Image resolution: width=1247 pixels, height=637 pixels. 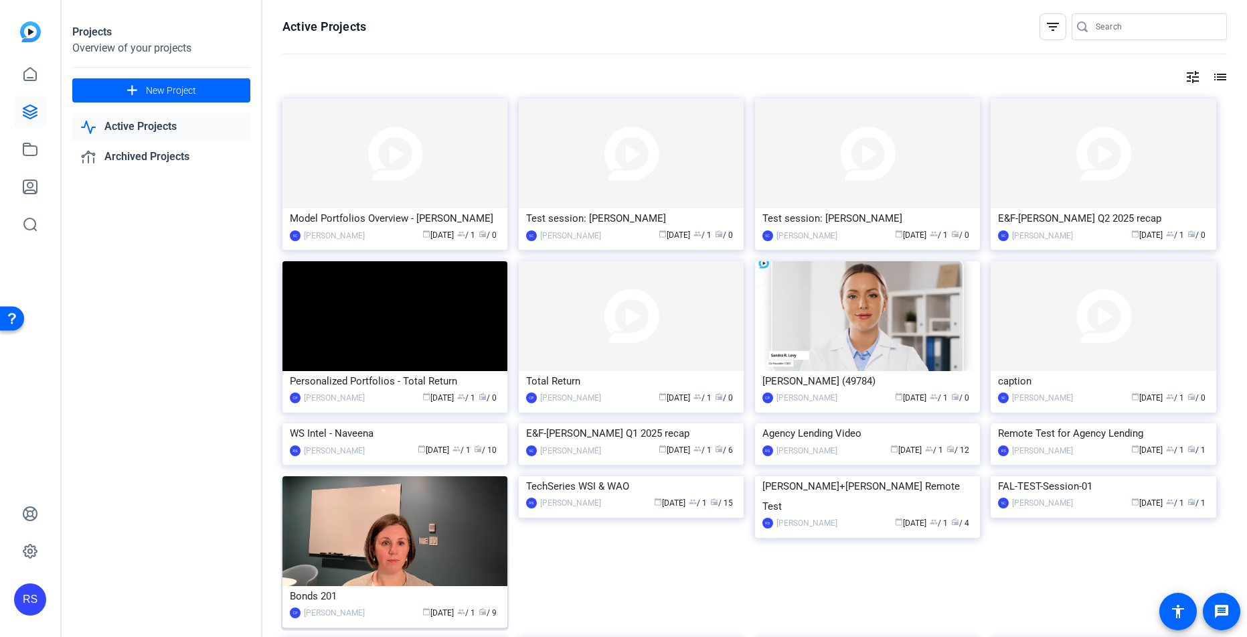 What do you see at coordinates (1193, 77) in the screenshot?
I see `mat-icon: tune` at bounding box center [1193, 77].